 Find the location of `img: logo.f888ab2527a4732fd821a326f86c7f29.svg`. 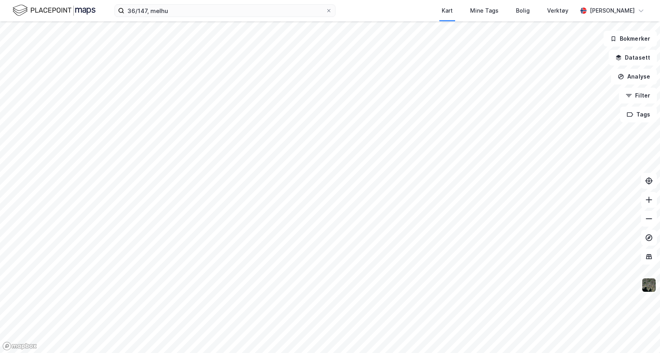

img: logo.f888ab2527a4732fd821a326f86c7f29.svg is located at coordinates (54, 10).